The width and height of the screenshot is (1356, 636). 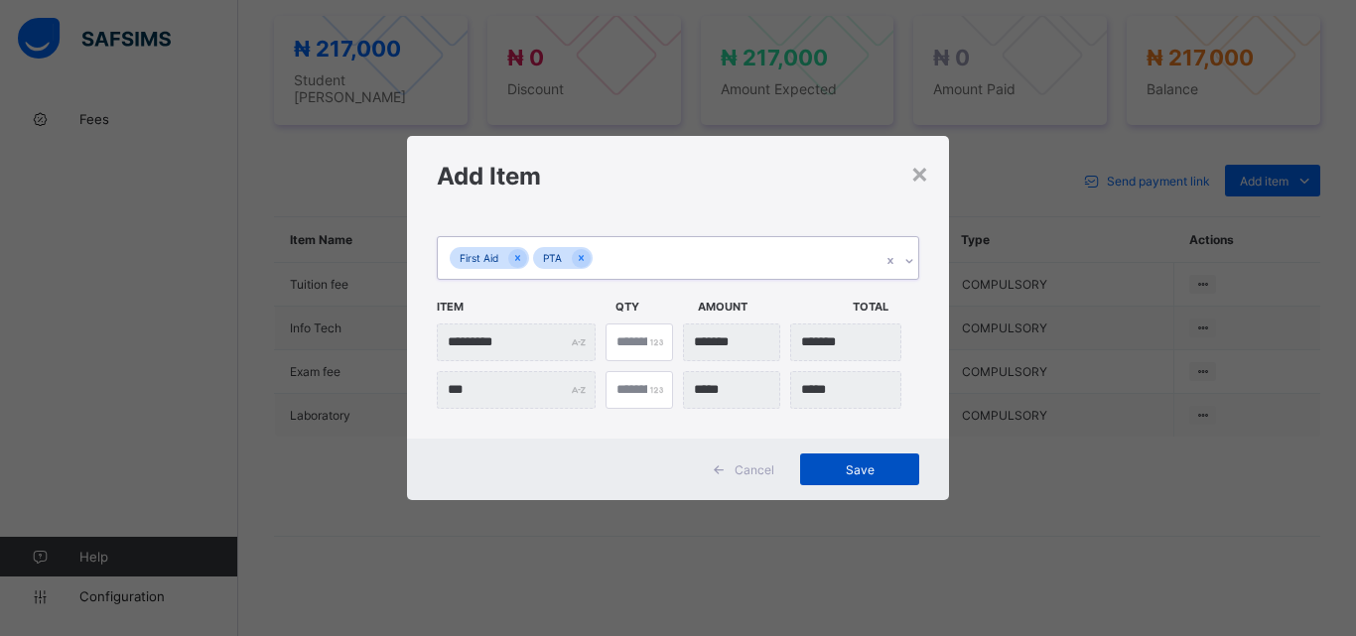 What do you see at coordinates (521, 307) in the screenshot?
I see `span: Item` at bounding box center [521, 307].